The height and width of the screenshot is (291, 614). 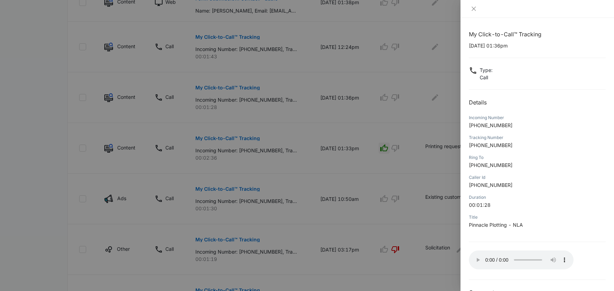 I want to click on audio: Your browser does not support the audio tag., so click(x=521, y=260).